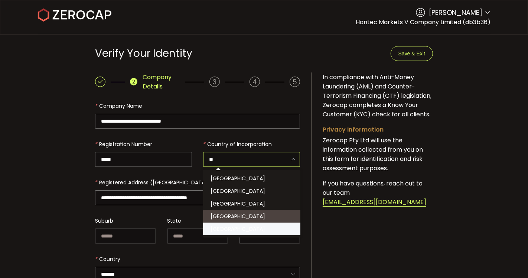  Describe the element at coordinates (412, 53) in the screenshot. I see `button: Save & Exit` at that location.